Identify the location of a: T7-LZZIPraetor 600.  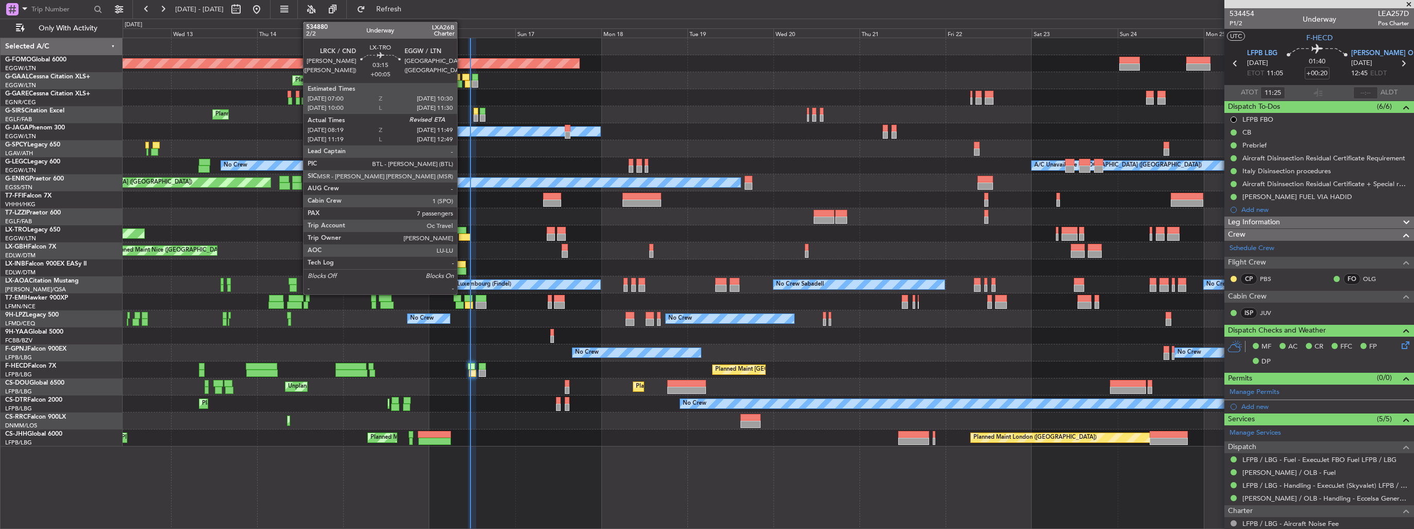
(33, 213).